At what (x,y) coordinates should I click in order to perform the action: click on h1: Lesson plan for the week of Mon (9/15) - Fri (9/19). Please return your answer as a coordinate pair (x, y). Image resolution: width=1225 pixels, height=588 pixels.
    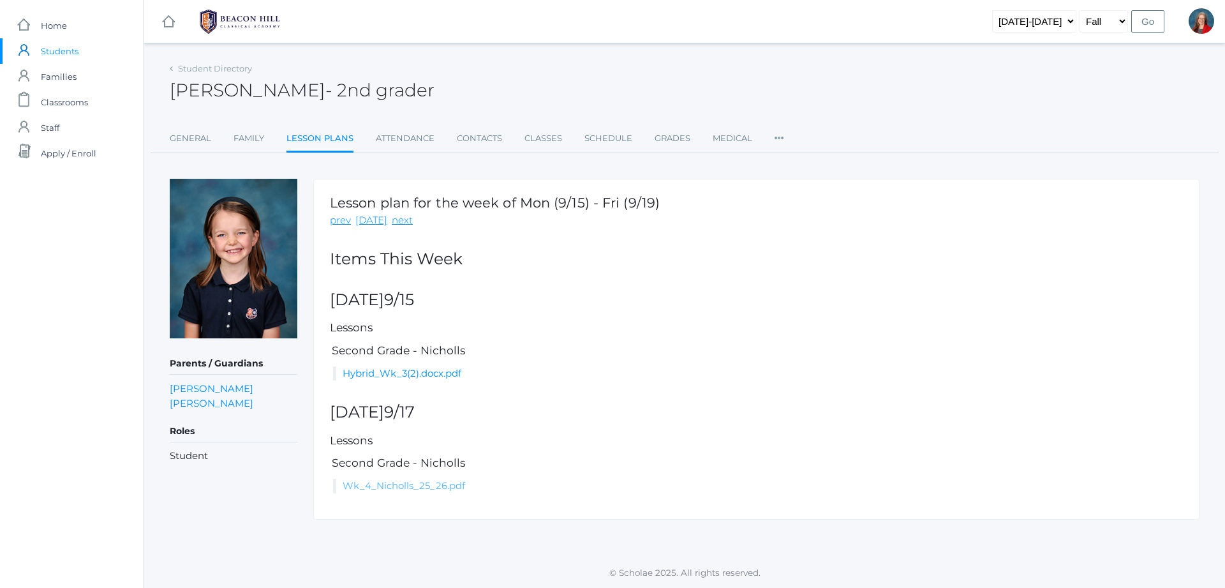
    Looking at the image, I should click on (494, 202).